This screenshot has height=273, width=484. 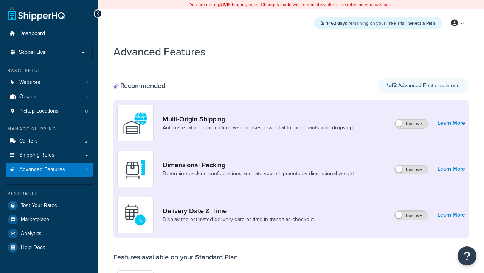 What do you see at coordinates (37, 155) in the screenshot?
I see `span: Shipping Rules` at bounding box center [37, 155].